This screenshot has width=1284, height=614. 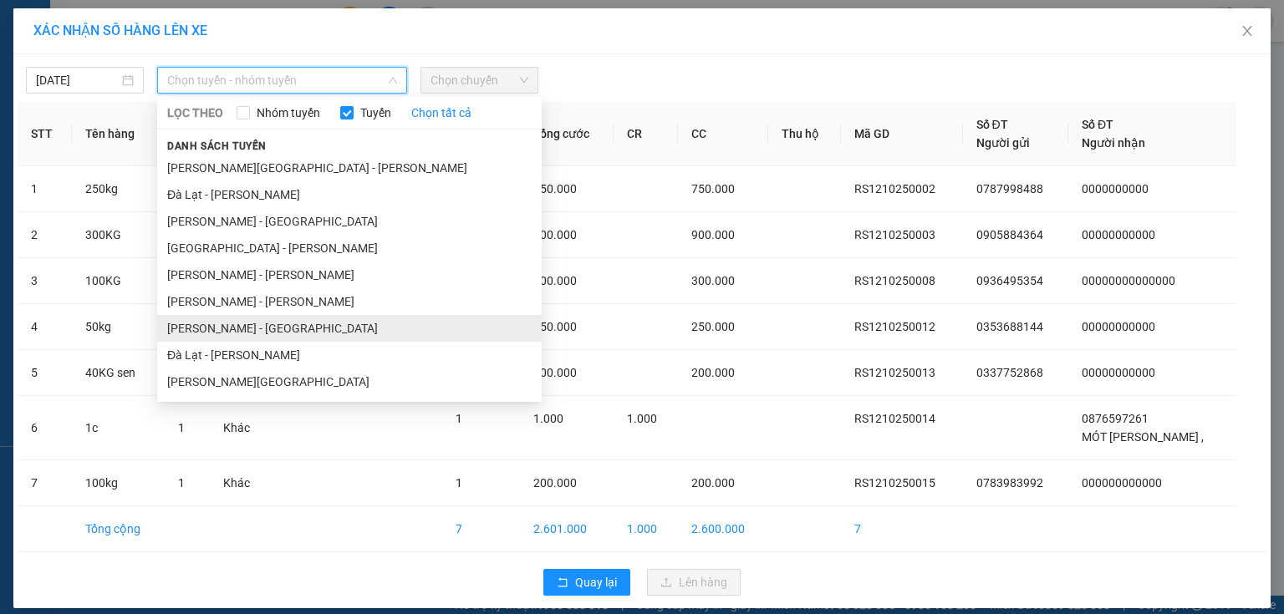 What do you see at coordinates (44, 281) in the screenshot?
I see `td: 3` at bounding box center [44, 281].